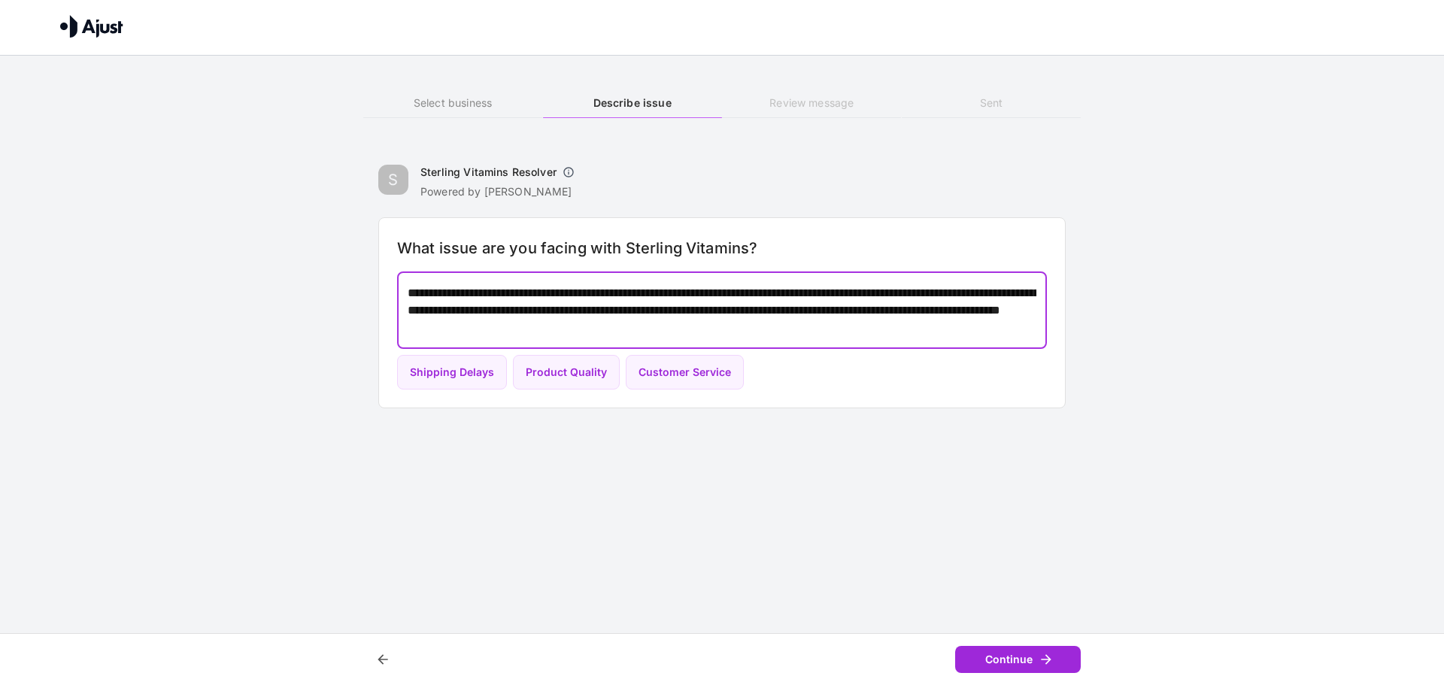 Image resolution: width=1444 pixels, height=685 pixels. What do you see at coordinates (722, 248) in the screenshot?
I see `h6: What issue are you facing with Sterling Vitamins?` at bounding box center [722, 248].